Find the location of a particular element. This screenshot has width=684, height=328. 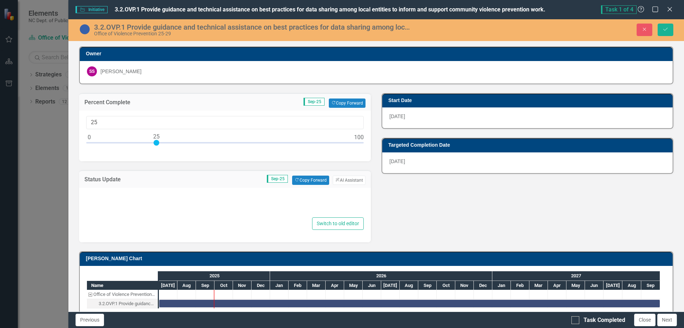

h3: Start Date is located at coordinates (529, 100).